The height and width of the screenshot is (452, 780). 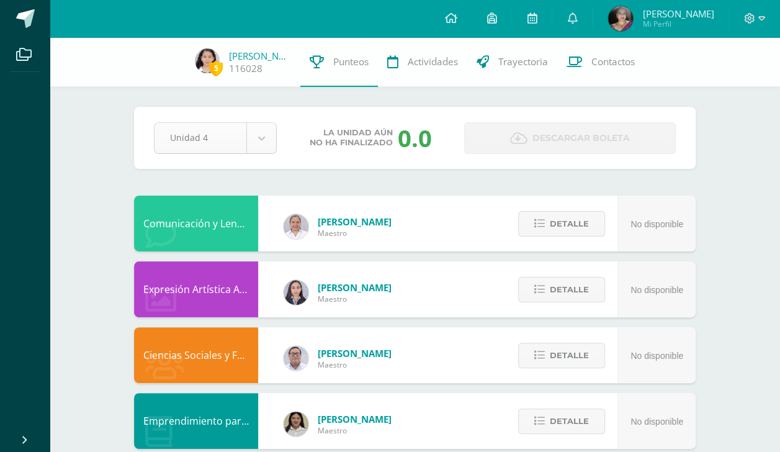 I want to click on a: 116028, so click(x=246, y=68).